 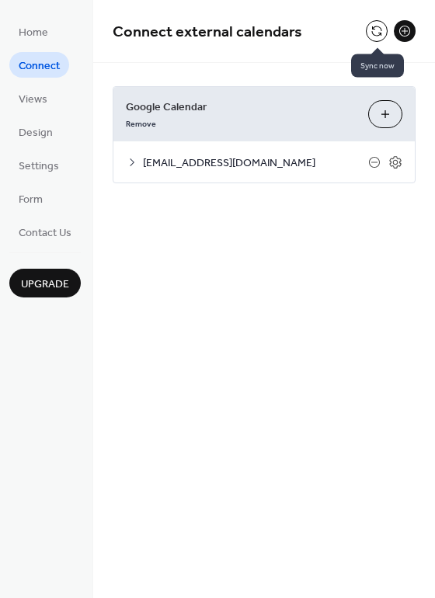 I want to click on a: Design, so click(x=36, y=131).